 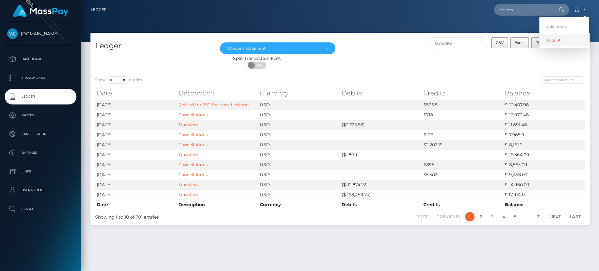 What do you see at coordinates (544, 165) in the screenshot?
I see `td: $-8,563.09` at bounding box center [544, 165].